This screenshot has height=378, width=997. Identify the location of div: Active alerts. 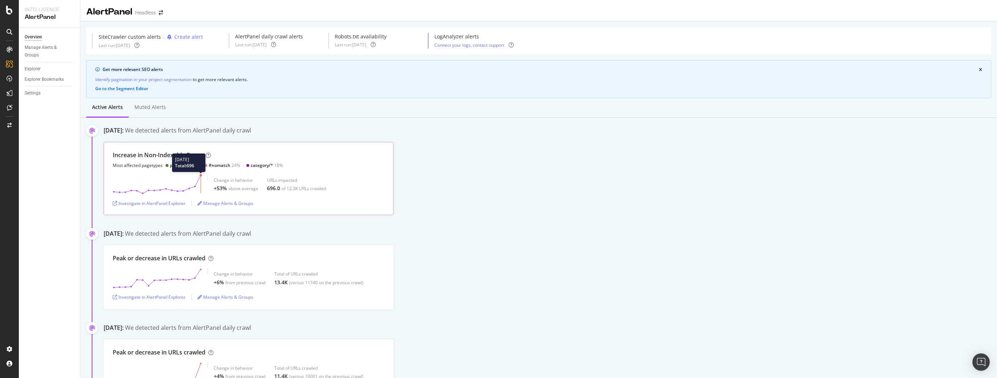
(107, 107).